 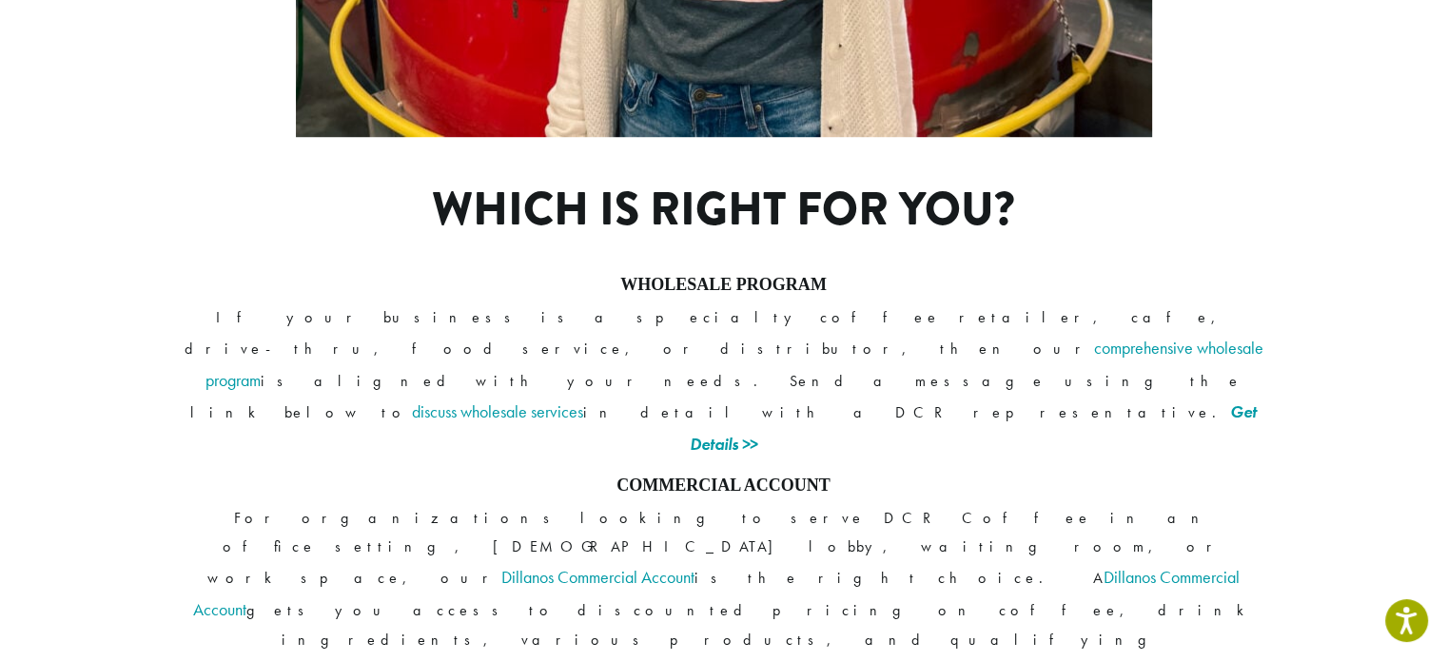 What do you see at coordinates (723, 210) in the screenshot?
I see `h1: Which is right for you?` at bounding box center [723, 210].